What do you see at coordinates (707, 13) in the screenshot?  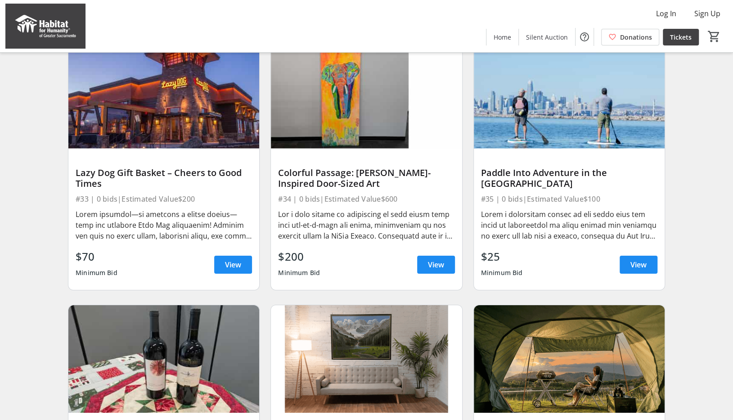 I see `span: Sign Up` at bounding box center [707, 13].